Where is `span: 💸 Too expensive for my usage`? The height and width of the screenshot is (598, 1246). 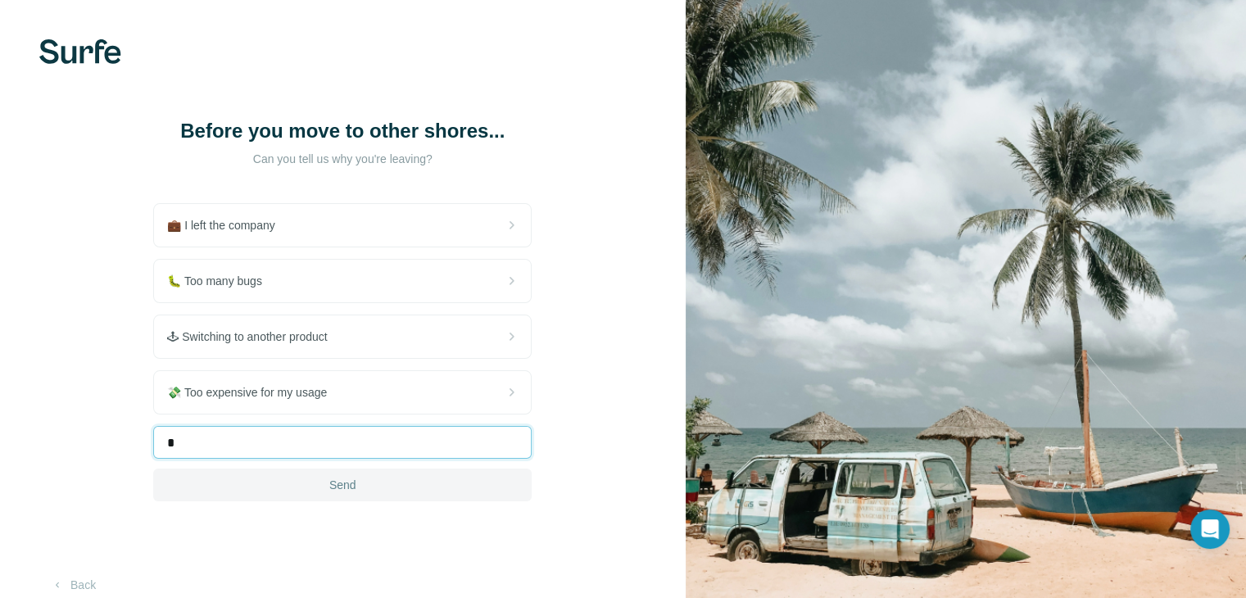 span: 💸 Too expensive for my usage is located at coordinates (253, 393).